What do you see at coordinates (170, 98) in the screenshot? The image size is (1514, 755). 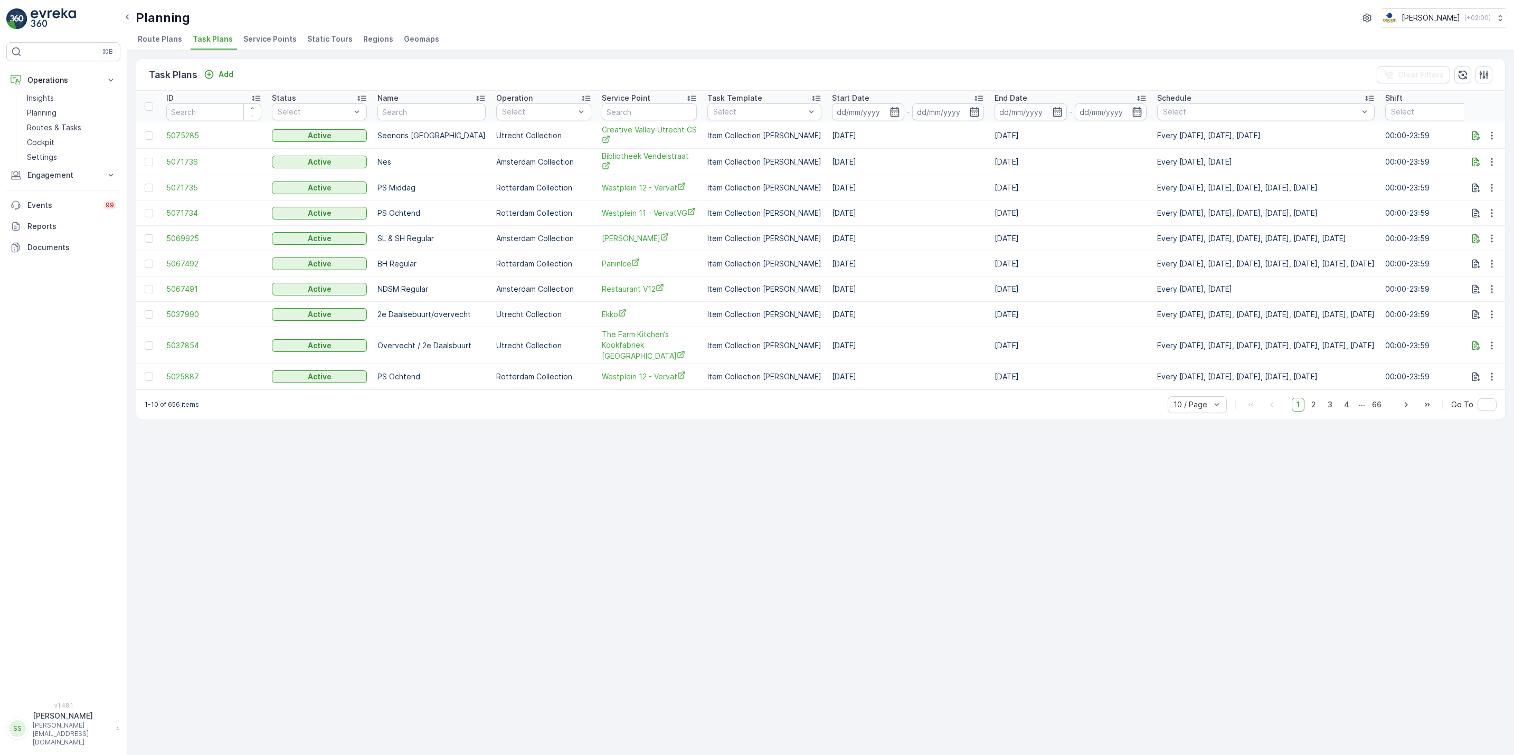 I see `p: ID` at bounding box center [170, 98].